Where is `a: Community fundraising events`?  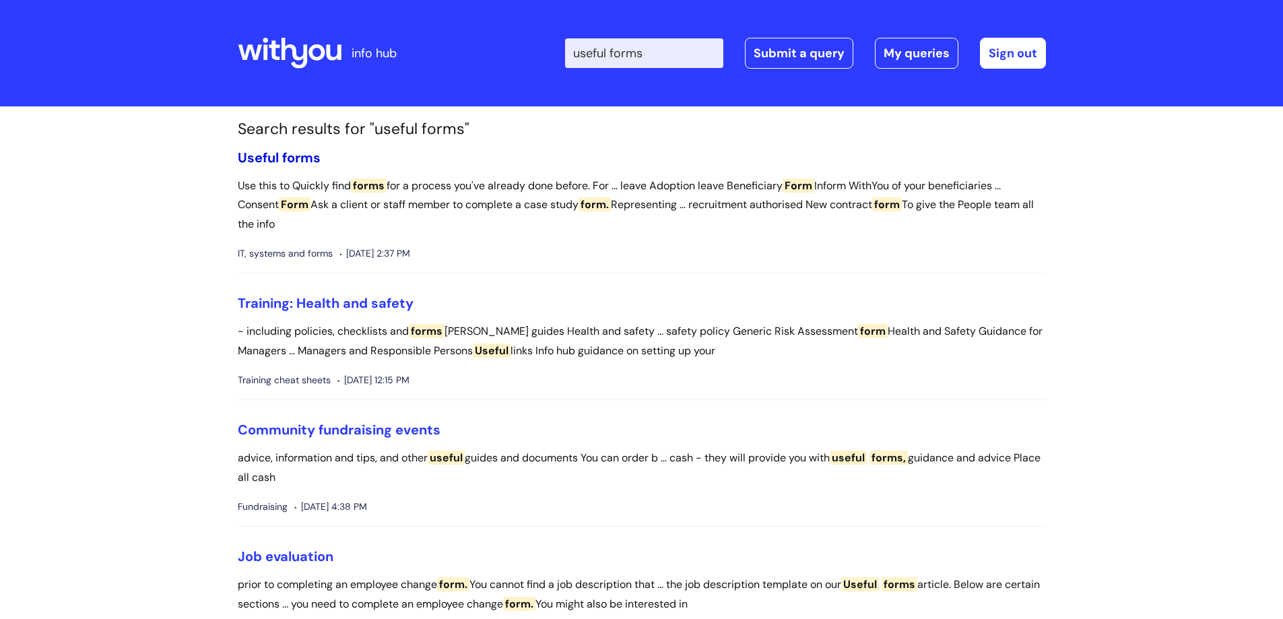
a: Community fundraising events is located at coordinates (339, 430).